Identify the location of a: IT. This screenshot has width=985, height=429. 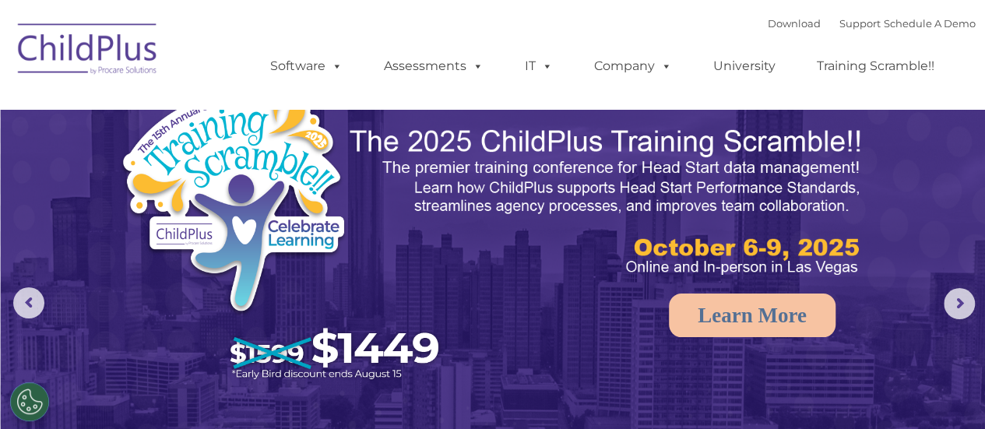
(539, 66).